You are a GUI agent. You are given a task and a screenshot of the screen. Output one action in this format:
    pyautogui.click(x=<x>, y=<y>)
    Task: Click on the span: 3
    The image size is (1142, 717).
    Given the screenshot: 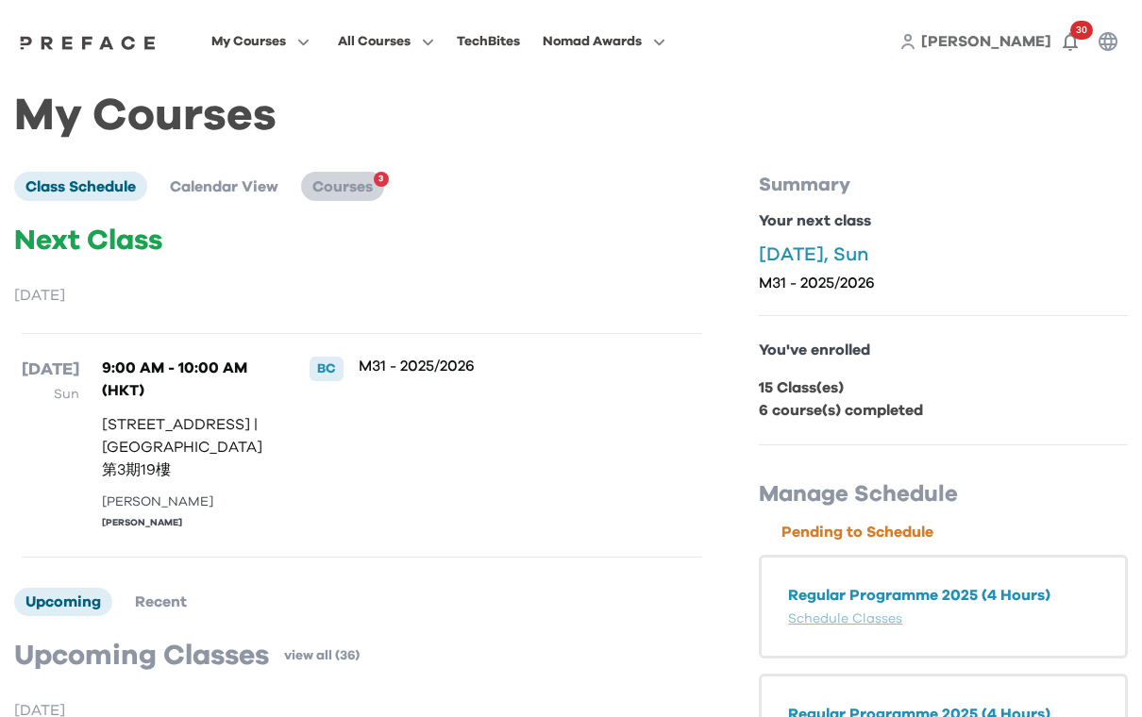 What is the action you would take?
    pyautogui.click(x=380, y=179)
    